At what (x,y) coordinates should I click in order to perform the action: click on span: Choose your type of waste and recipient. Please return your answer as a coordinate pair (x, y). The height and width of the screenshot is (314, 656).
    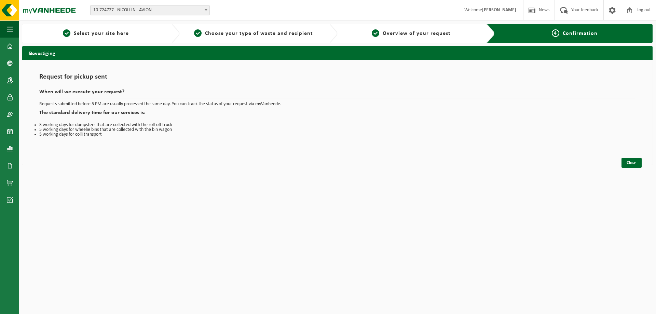
    Looking at the image, I should click on (259, 33).